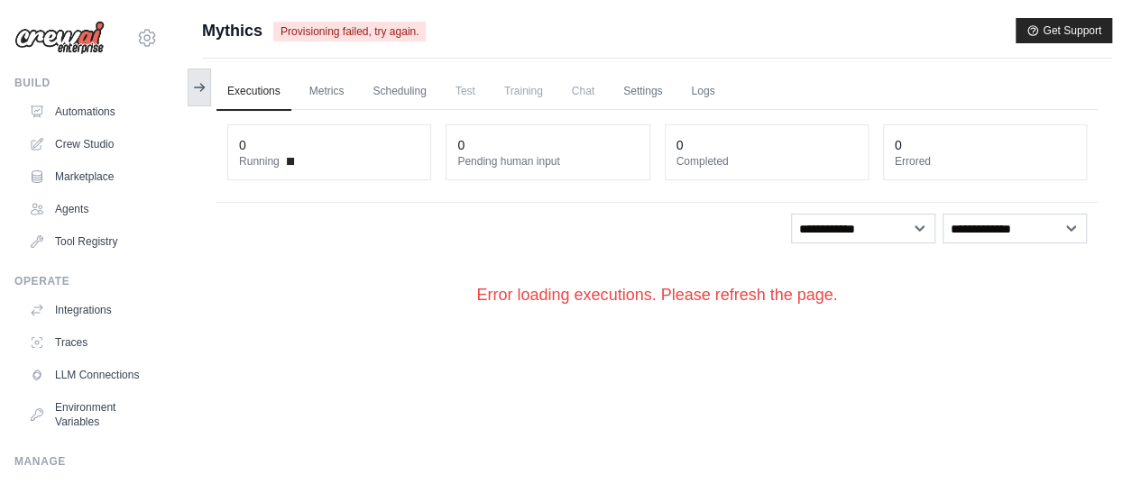 This screenshot has width=1141, height=484. Describe the element at coordinates (1064, 31) in the screenshot. I see `button: Get Support` at that location.